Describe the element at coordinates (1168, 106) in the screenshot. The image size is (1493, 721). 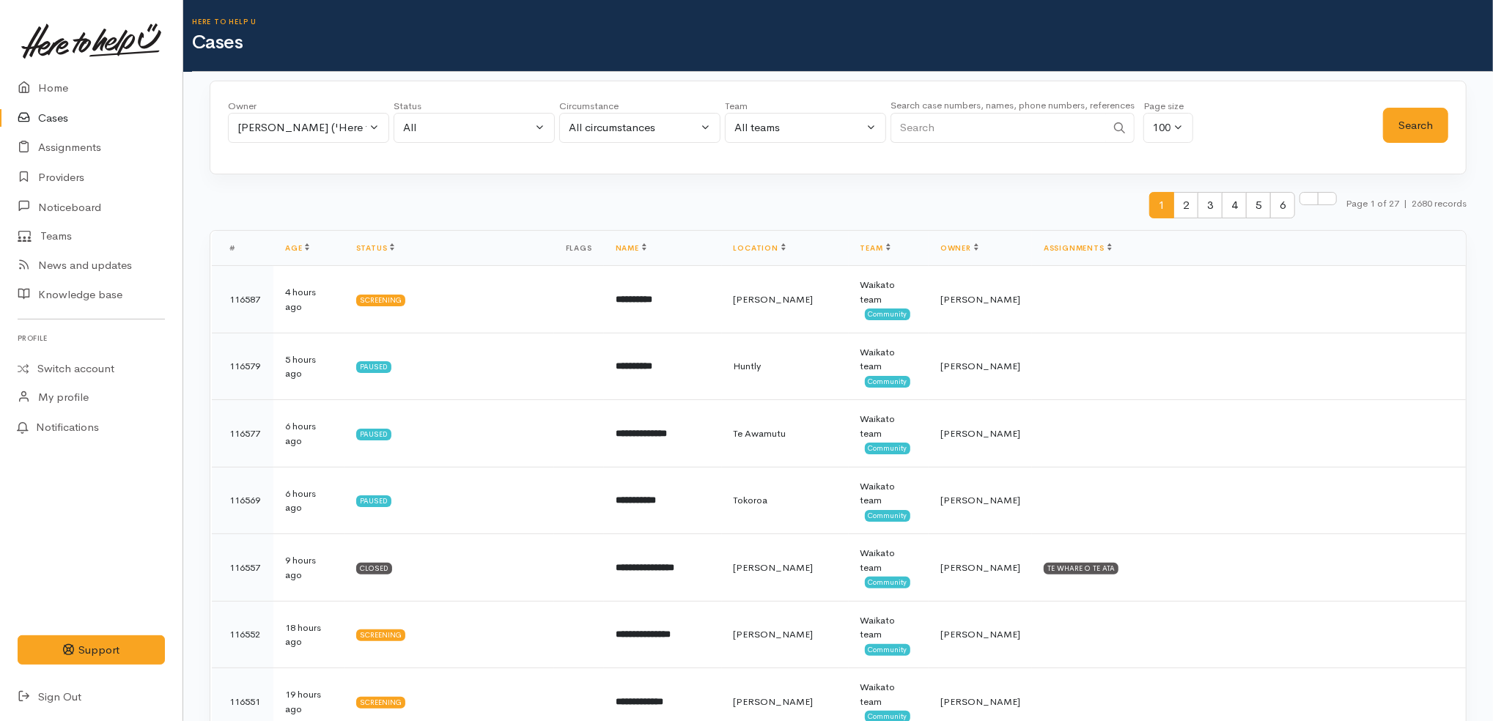
I see `div: Page size` at that location.